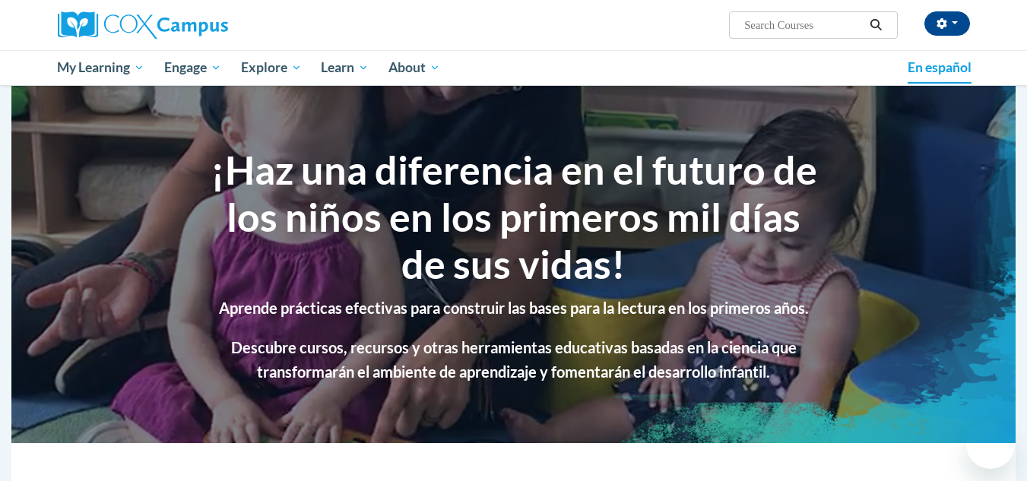 The height and width of the screenshot is (481, 1027). Describe the element at coordinates (514, 68) in the screenshot. I see `div: Main menu` at that location.